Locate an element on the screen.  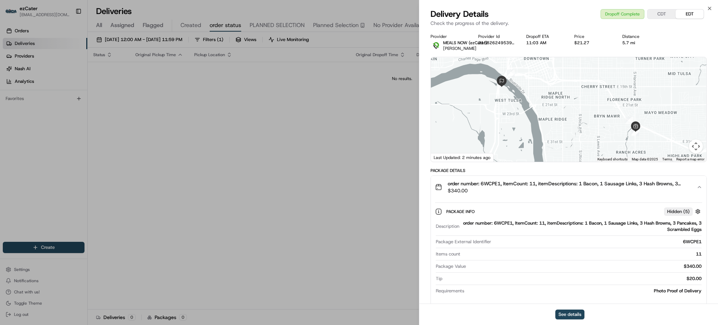
div: $340.00 is located at coordinates (585, 266).